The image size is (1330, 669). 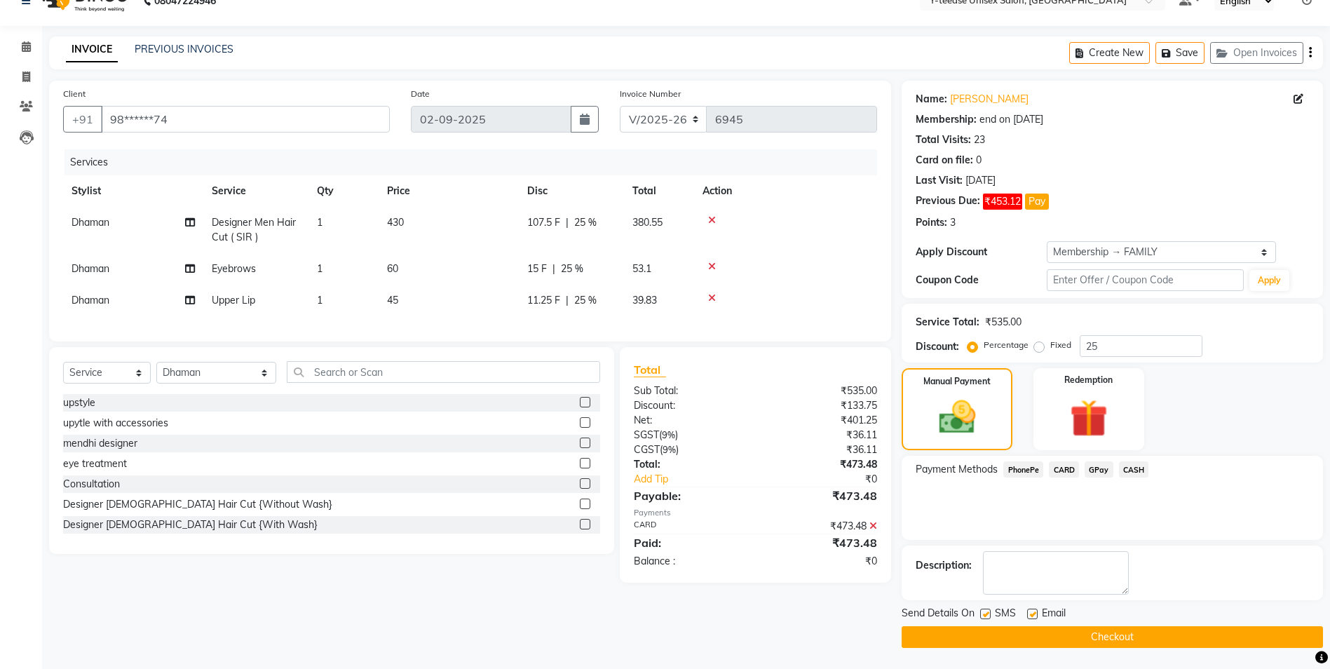 What do you see at coordinates (755, 513) in the screenshot?
I see `div: Payments` at bounding box center [755, 513].